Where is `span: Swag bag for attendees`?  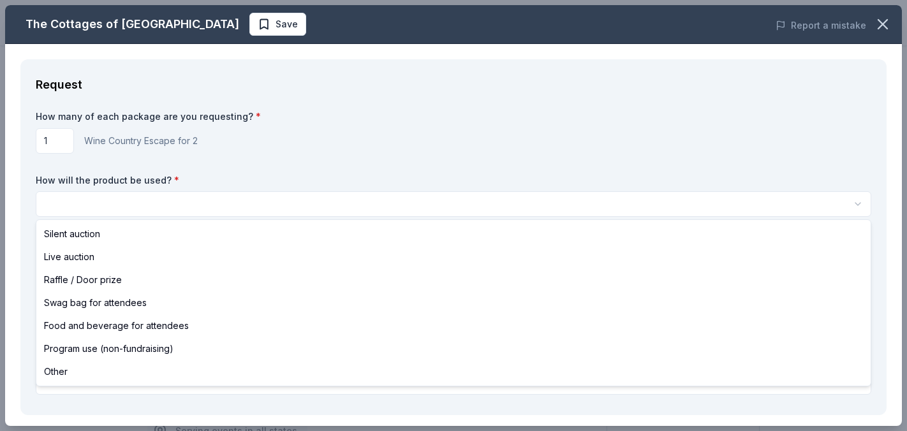
span: Swag bag for attendees is located at coordinates (95, 303).